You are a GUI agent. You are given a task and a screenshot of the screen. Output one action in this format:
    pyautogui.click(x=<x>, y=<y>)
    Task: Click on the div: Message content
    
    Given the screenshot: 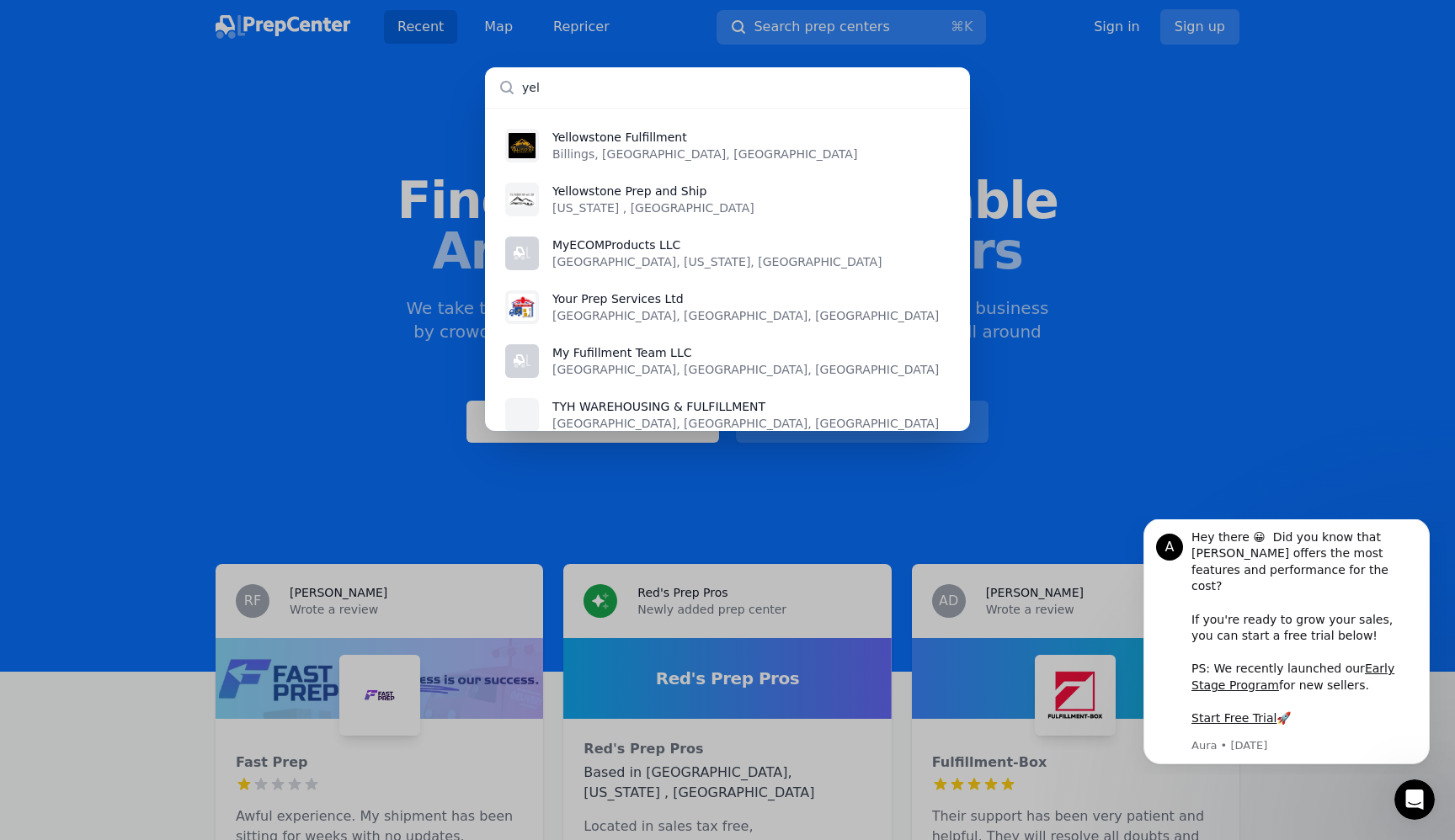 What is the action you would take?
    pyautogui.click(x=186, y=113)
    